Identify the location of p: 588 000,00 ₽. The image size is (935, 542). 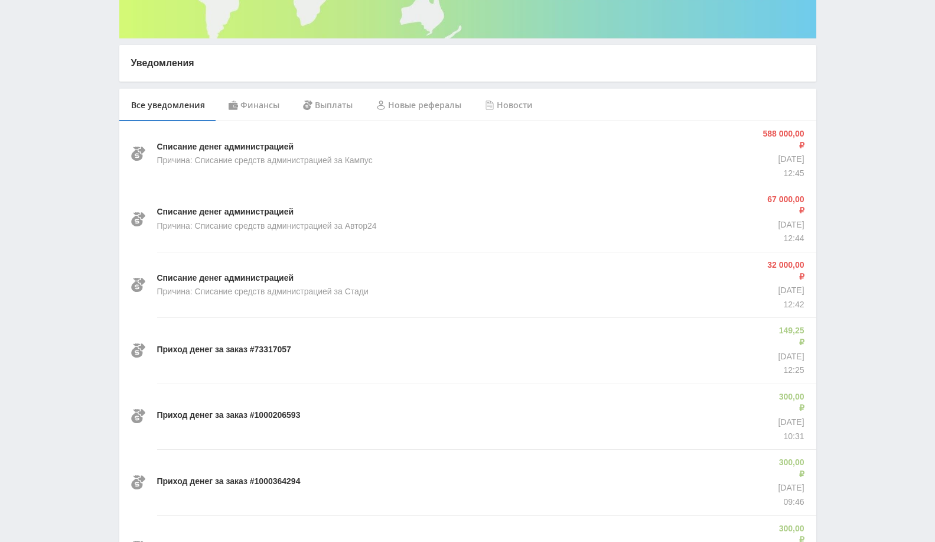
(783, 139).